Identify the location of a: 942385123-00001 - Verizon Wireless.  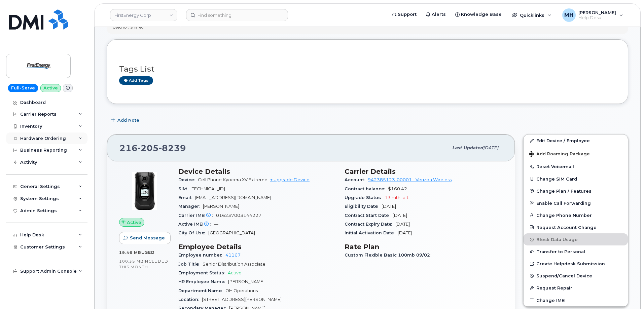
(410, 180).